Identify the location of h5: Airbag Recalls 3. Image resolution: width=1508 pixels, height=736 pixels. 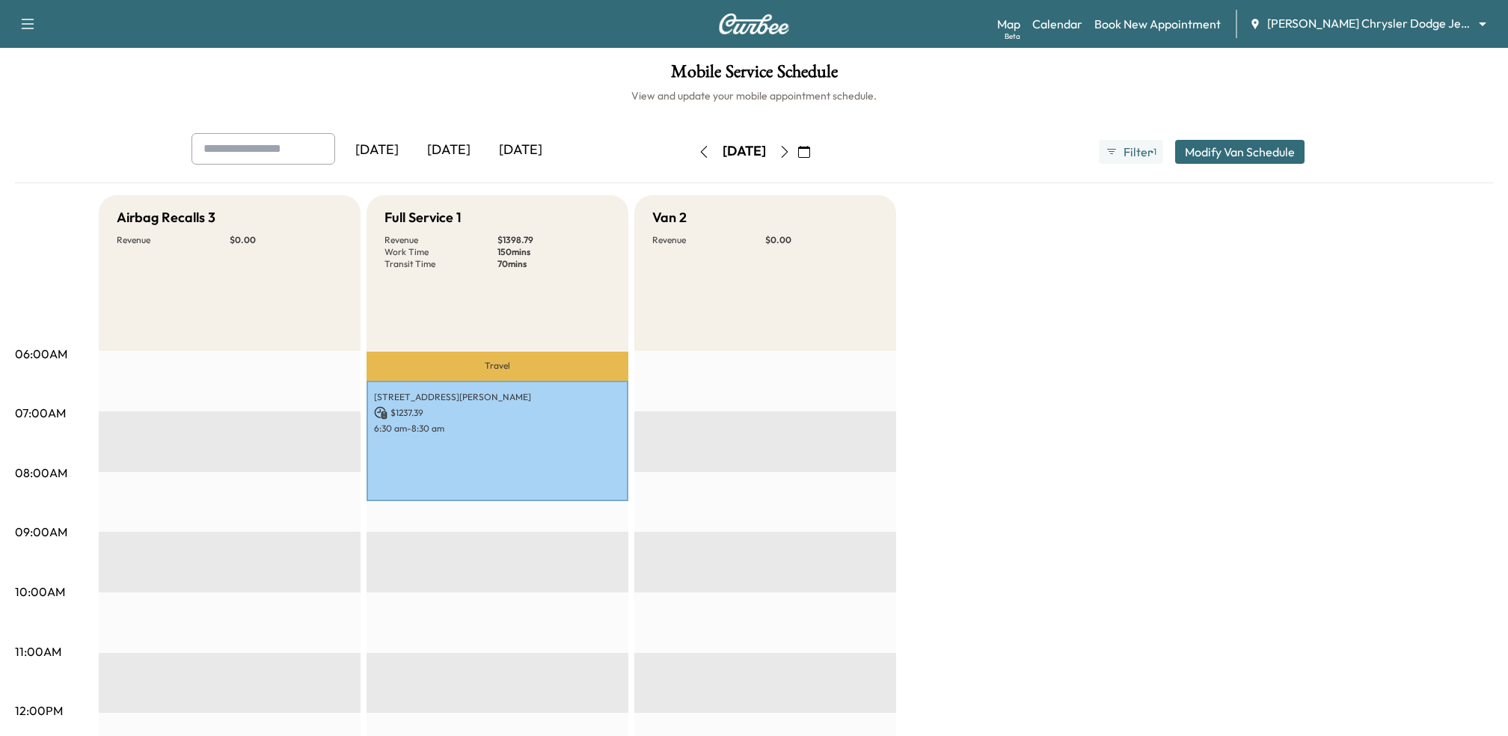
(166, 218).